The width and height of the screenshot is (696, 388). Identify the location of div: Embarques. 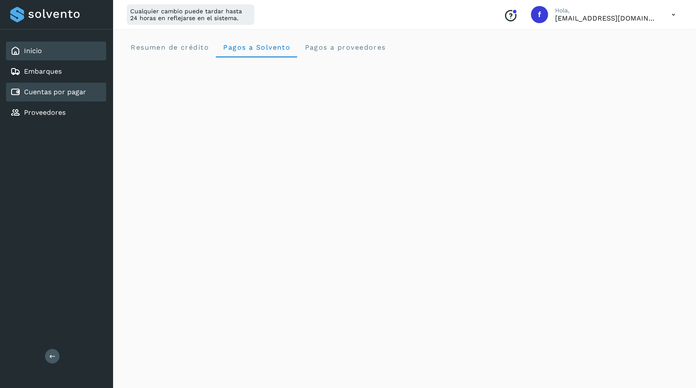
(56, 72).